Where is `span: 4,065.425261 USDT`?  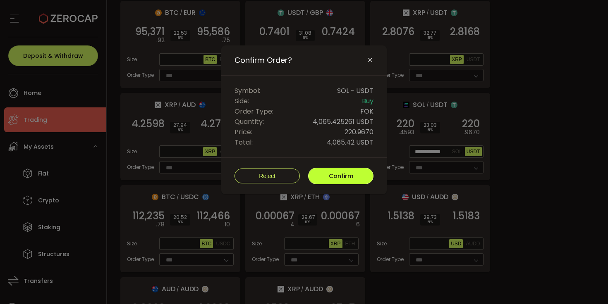 span: 4,065.425261 USDT is located at coordinates (343, 122).